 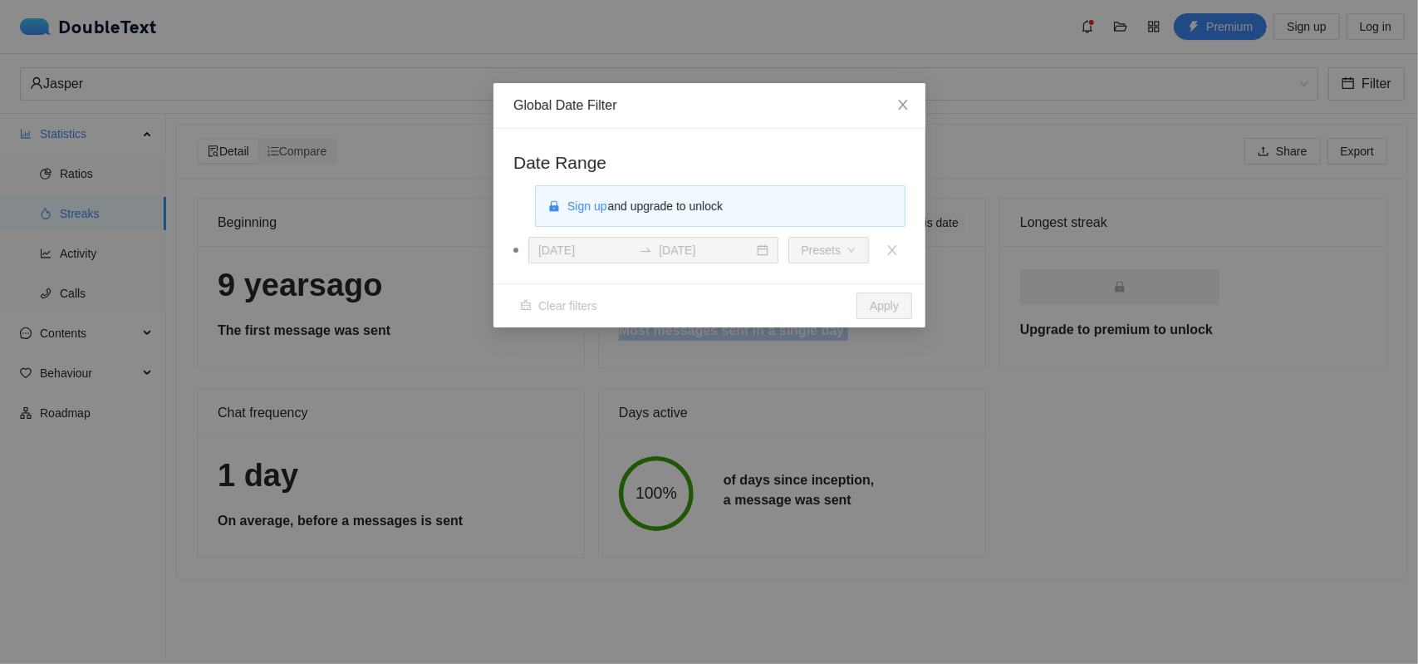 What do you see at coordinates (558, 306) in the screenshot?
I see `button: clearClear filters` at bounding box center [558, 306].